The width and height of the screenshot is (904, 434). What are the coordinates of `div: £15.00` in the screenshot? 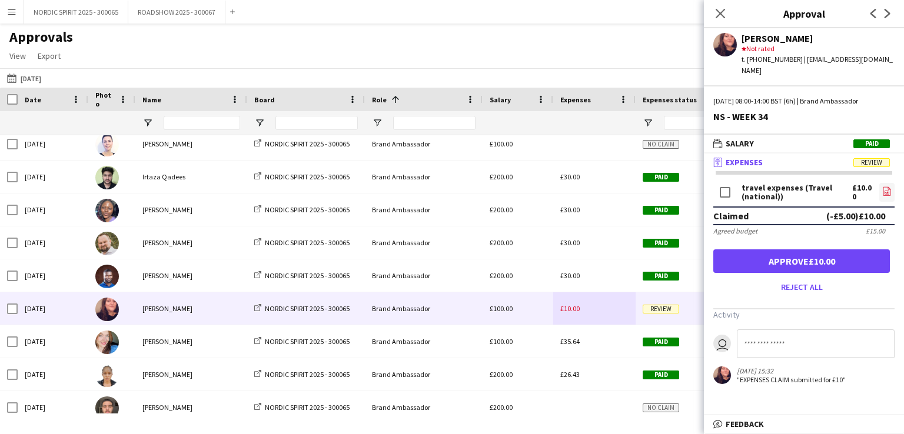 It's located at (875, 231).